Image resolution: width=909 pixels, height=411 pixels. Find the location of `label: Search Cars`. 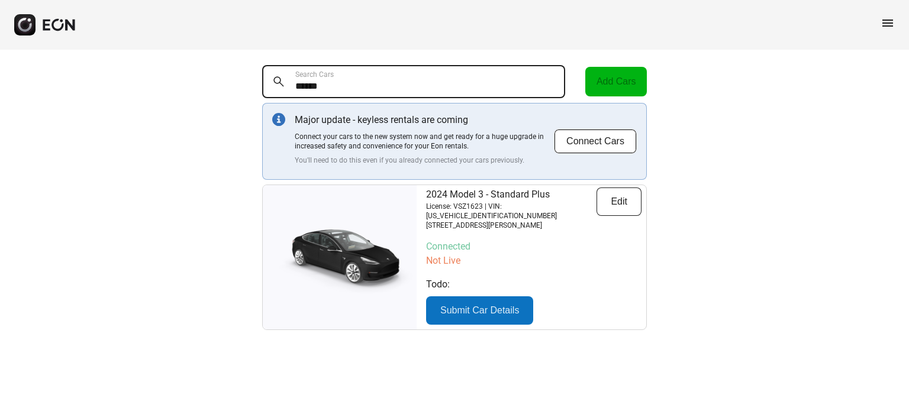

label: Search Cars is located at coordinates (314, 75).